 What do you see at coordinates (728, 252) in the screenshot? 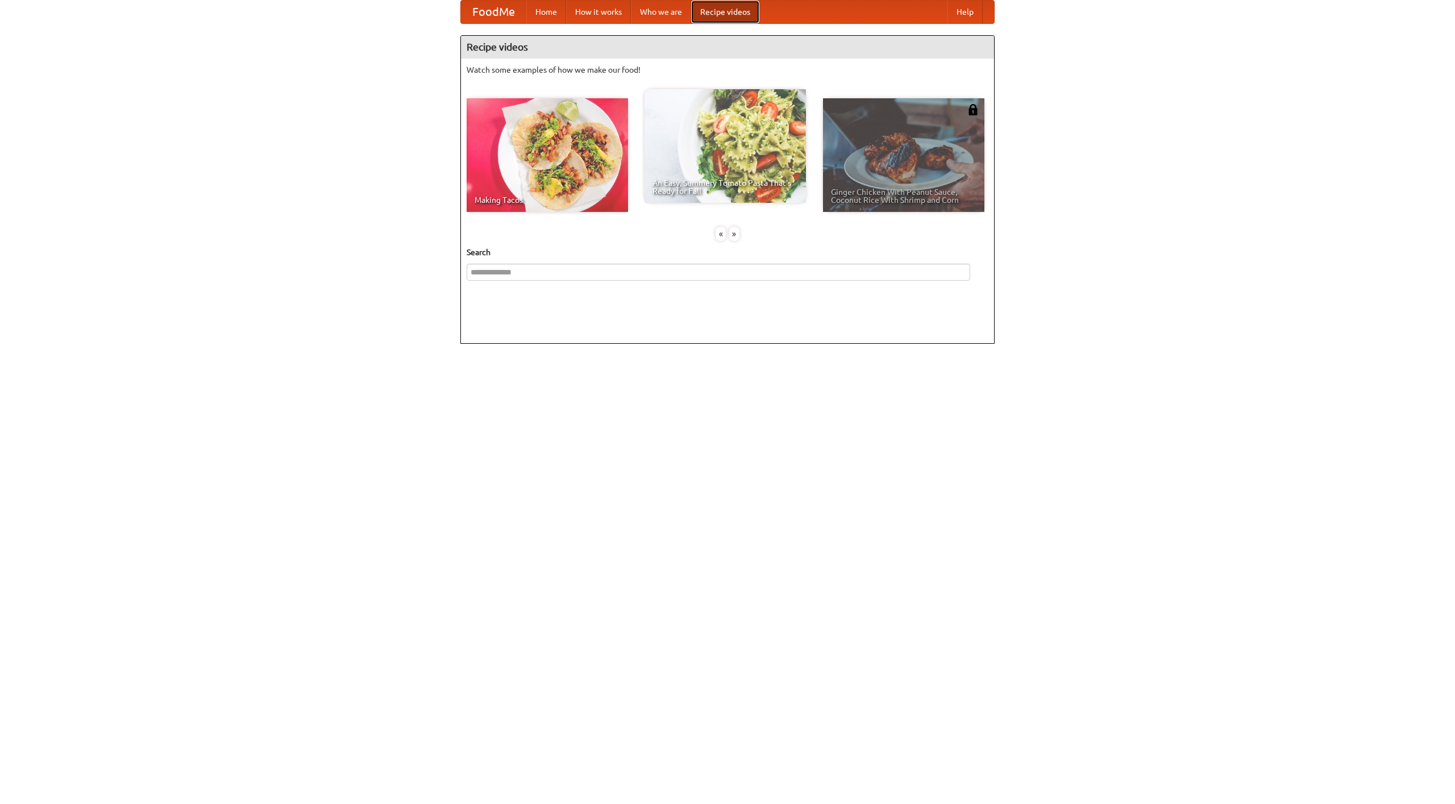
I see `h5: Search` at bounding box center [728, 252].